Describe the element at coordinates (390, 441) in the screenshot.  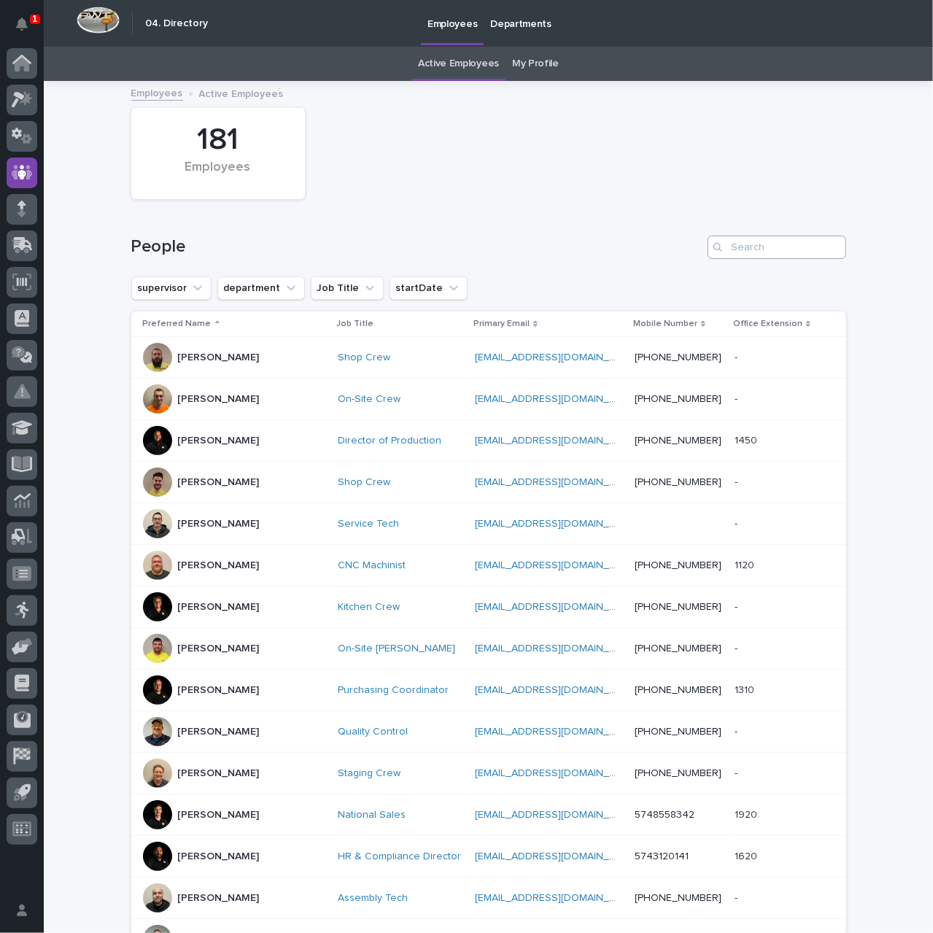
I see `a: Director of Production` at that location.